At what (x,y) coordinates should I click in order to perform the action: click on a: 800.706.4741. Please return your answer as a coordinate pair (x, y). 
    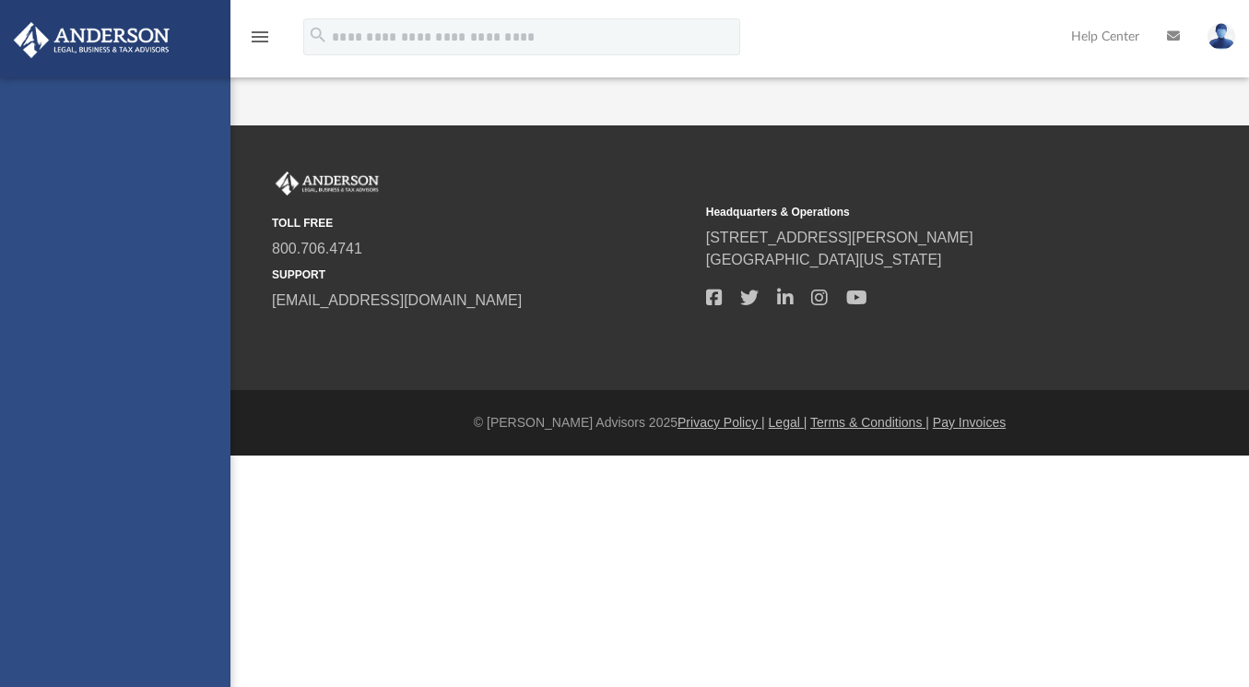
    Looking at the image, I should click on (317, 248).